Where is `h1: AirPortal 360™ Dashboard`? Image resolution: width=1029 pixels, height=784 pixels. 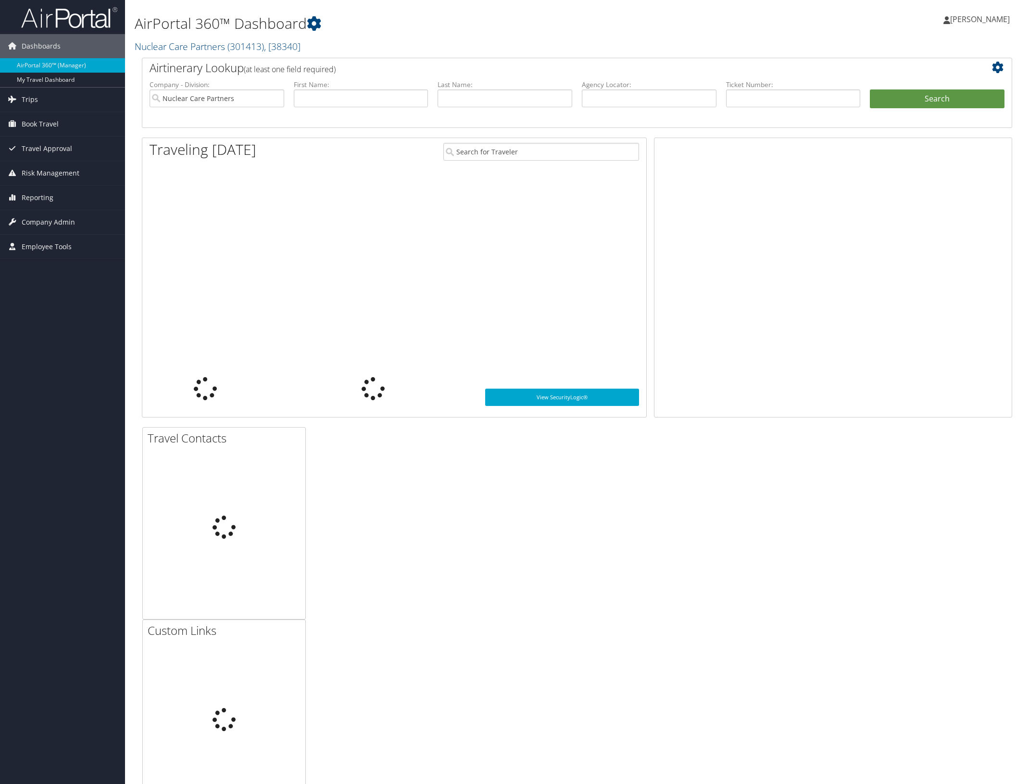
h1: AirPortal 360™ Dashboard is located at coordinates (429, 24).